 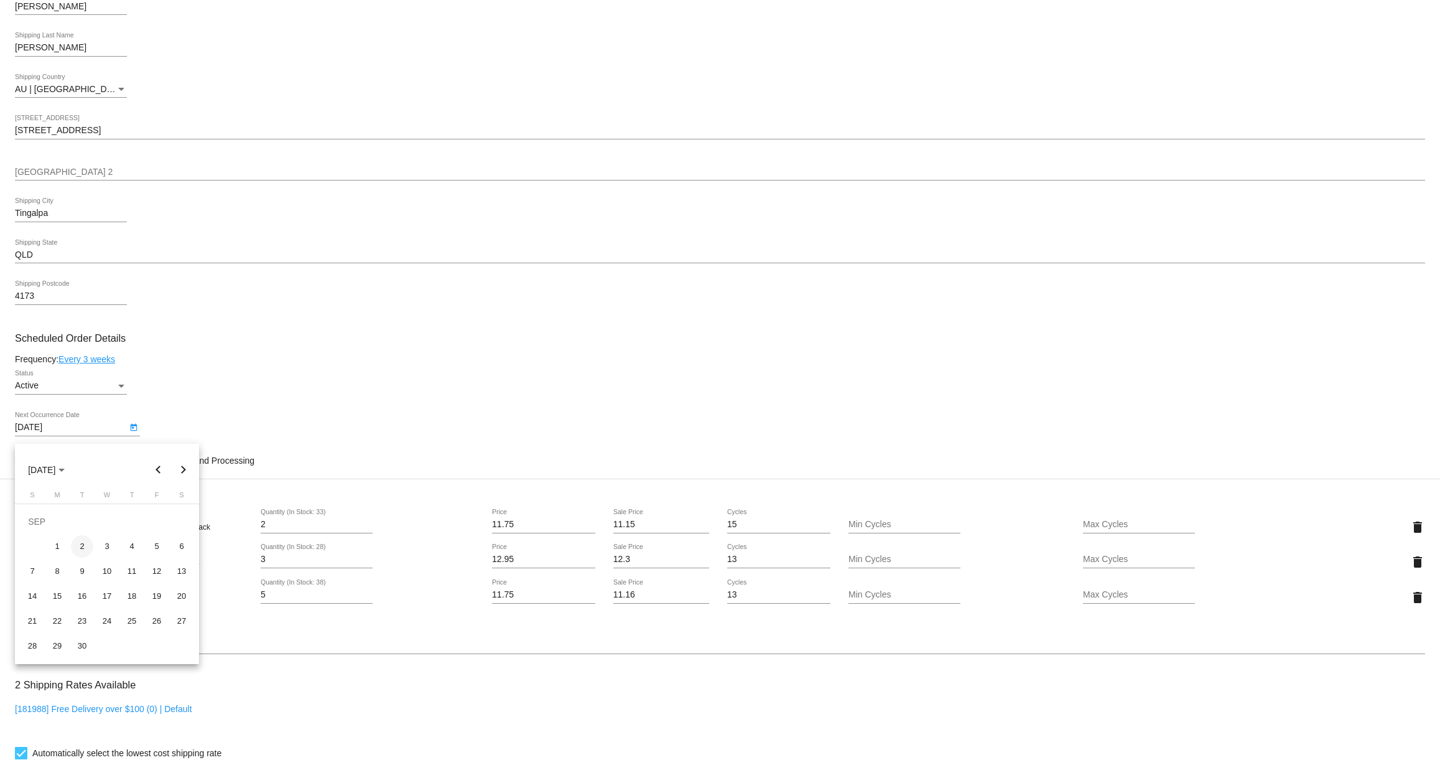 What do you see at coordinates (82, 646) in the screenshot?
I see `td: September 30, 2025` at bounding box center [82, 646].